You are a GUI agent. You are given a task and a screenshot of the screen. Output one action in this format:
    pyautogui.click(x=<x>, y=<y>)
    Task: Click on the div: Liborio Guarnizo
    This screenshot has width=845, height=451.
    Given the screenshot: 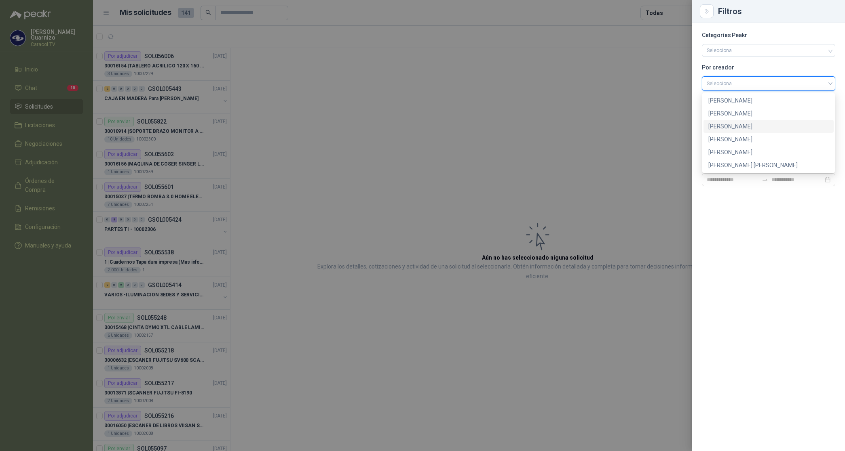 What is the action you would take?
    pyautogui.click(x=768, y=127)
    